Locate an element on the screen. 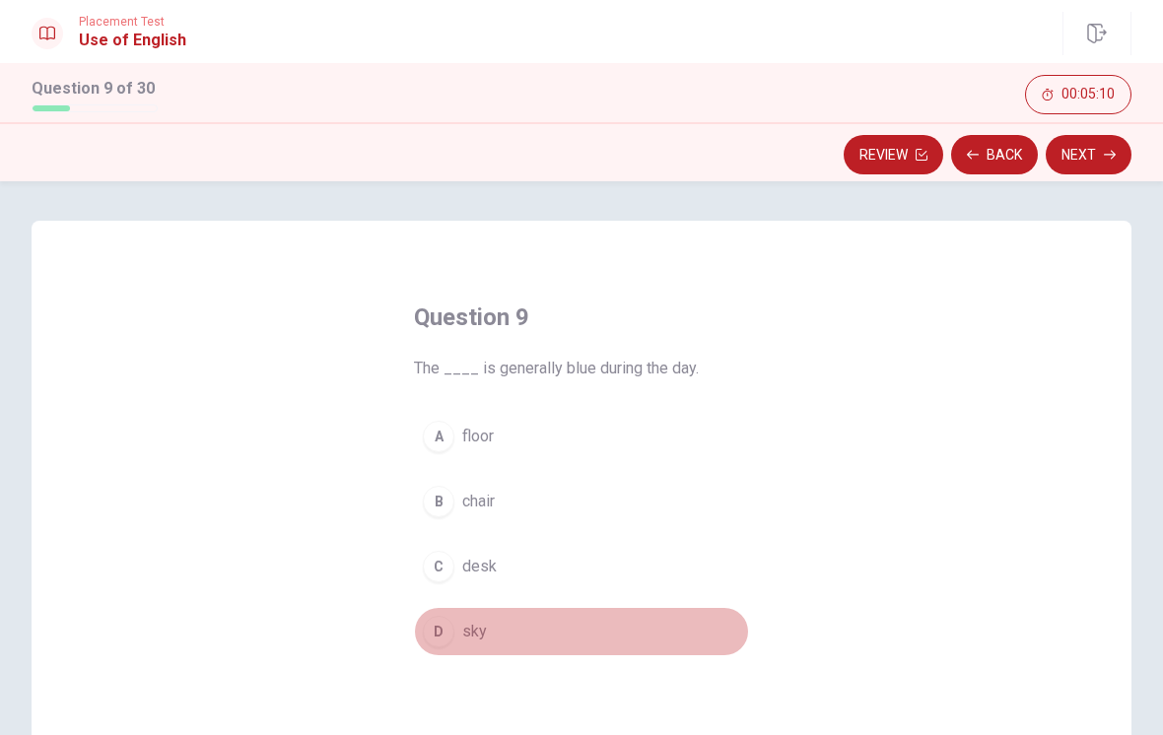 This screenshot has height=735, width=1163. span: chair is located at coordinates (478, 502).